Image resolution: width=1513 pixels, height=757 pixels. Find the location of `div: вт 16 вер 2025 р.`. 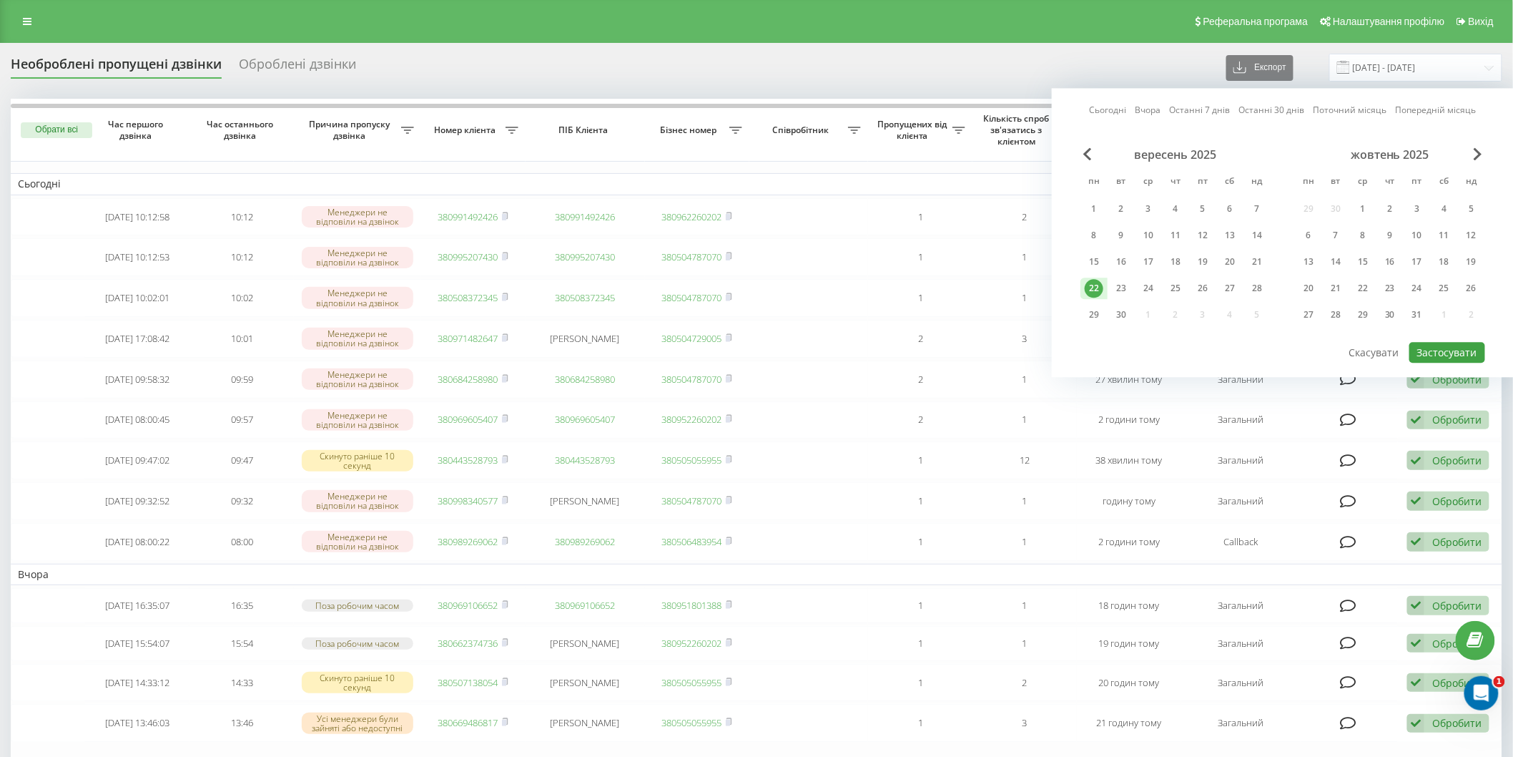

div: вт 16 вер 2025 р. is located at coordinates (1121, 262).